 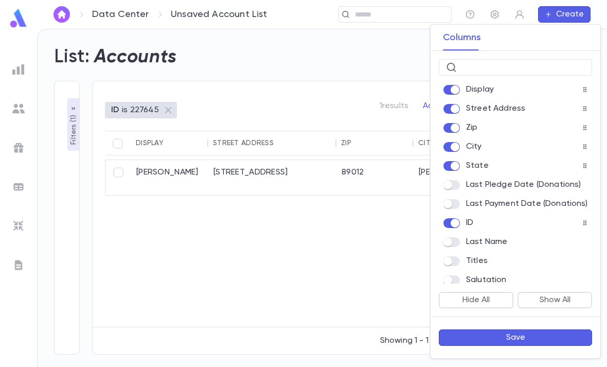 I want to click on p: Street Address, so click(x=495, y=109).